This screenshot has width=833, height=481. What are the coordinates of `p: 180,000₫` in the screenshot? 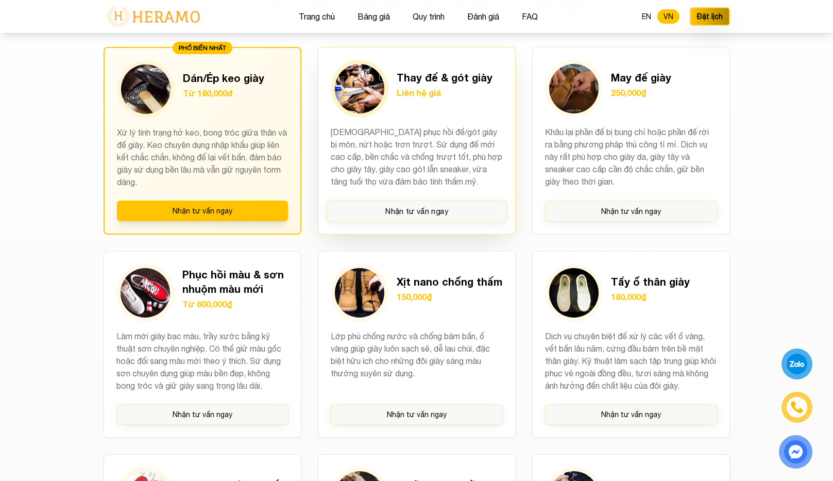 It's located at (650, 297).